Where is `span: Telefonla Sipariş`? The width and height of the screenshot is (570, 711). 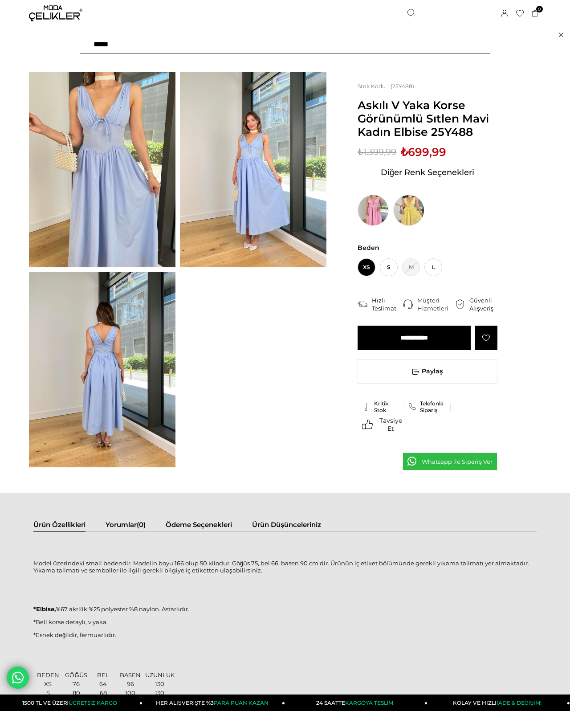
span: Telefonla Sipariş is located at coordinates (433, 407).